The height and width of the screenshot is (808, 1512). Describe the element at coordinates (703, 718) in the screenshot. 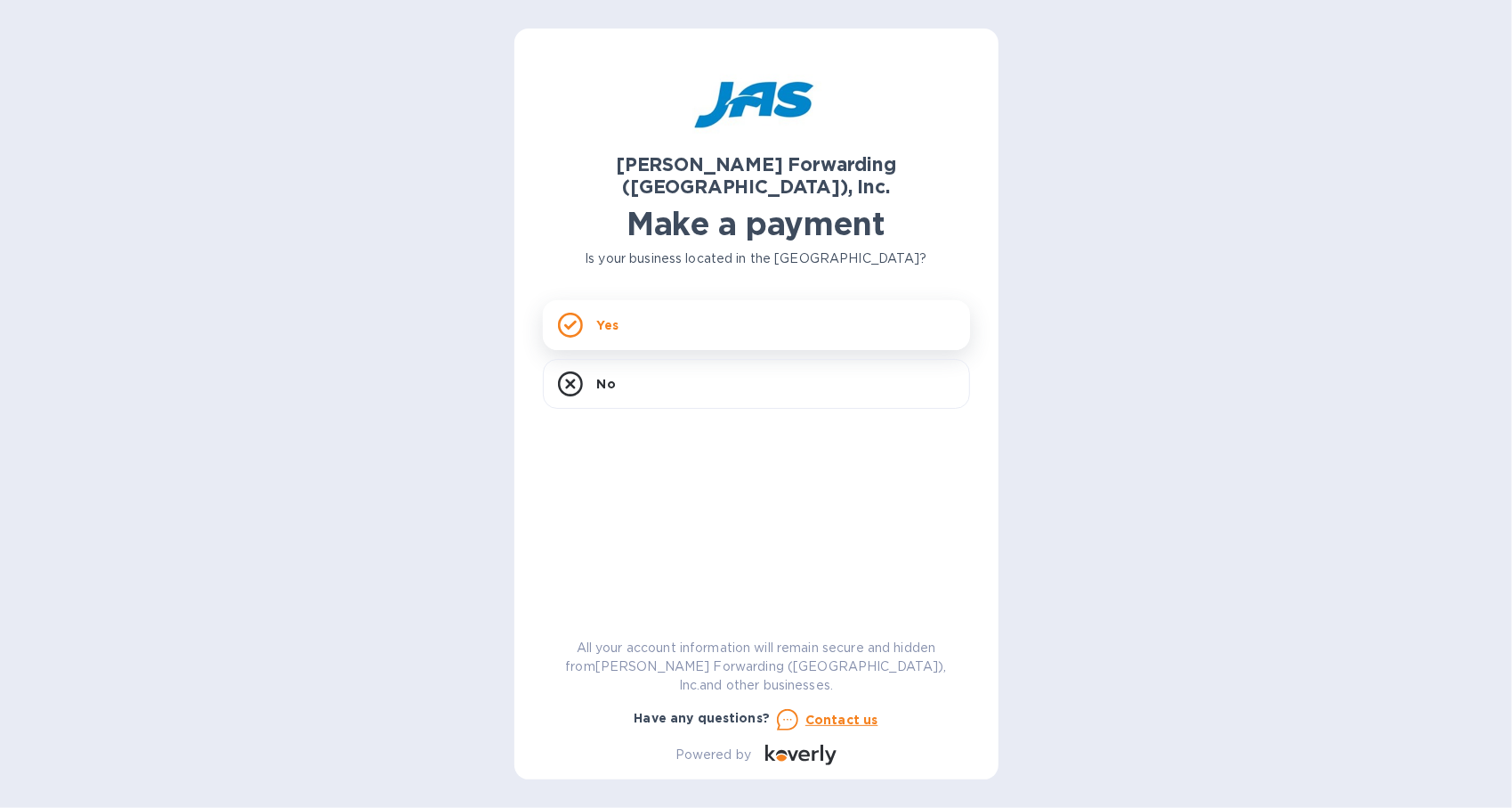

I see `b: Have any questions?` at that location.